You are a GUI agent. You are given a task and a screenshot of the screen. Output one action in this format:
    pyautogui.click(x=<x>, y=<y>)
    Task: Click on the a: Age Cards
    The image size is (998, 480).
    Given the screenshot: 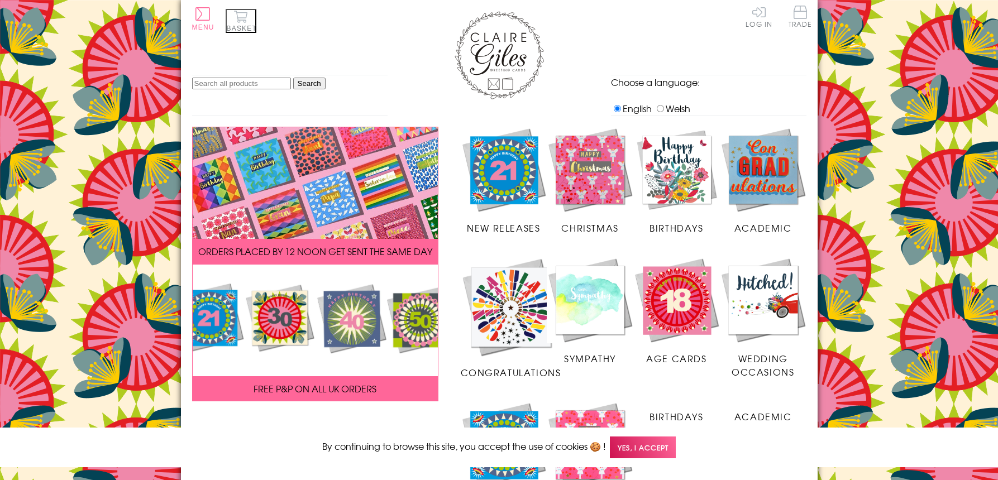 What is the action you would take?
    pyautogui.click(x=677, y=311)
    